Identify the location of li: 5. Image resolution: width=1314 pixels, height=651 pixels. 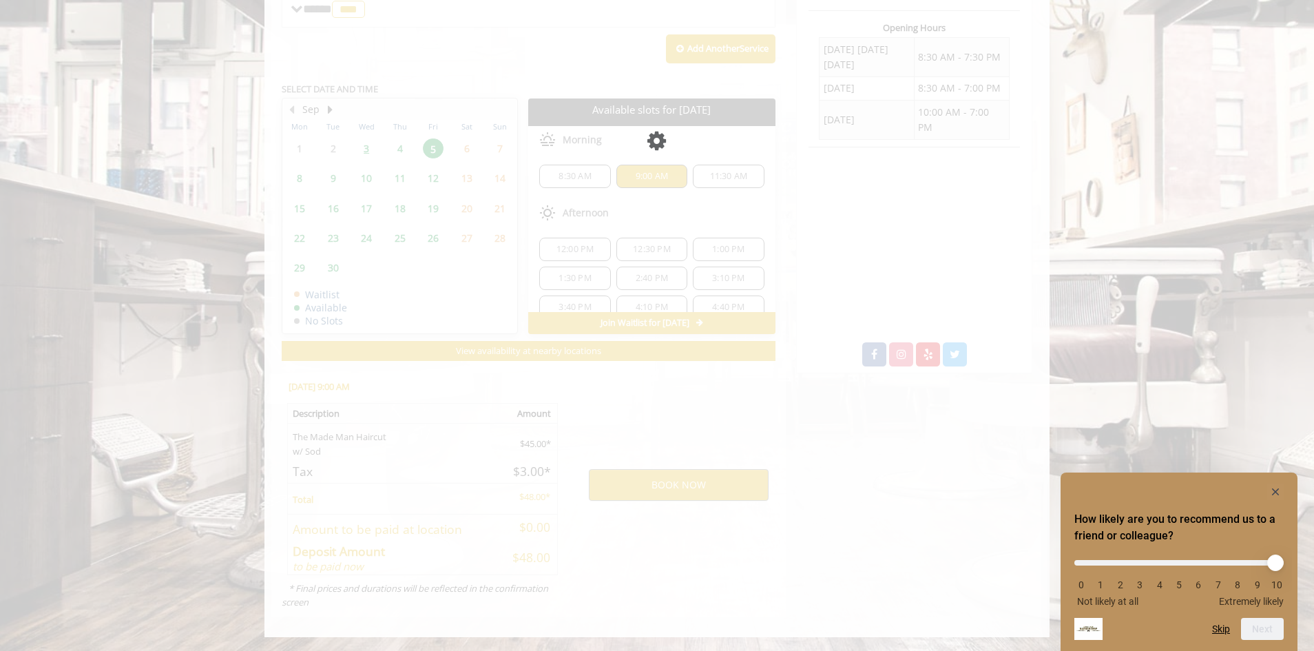
(1179, 585).